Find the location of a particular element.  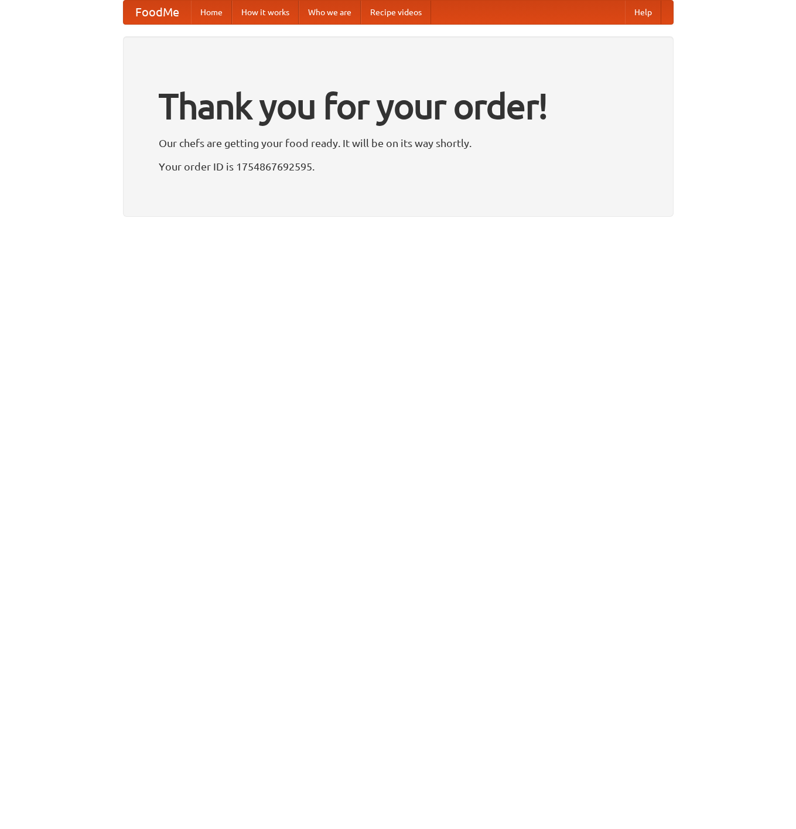

a: How it works is located at coordinates (265, 12).